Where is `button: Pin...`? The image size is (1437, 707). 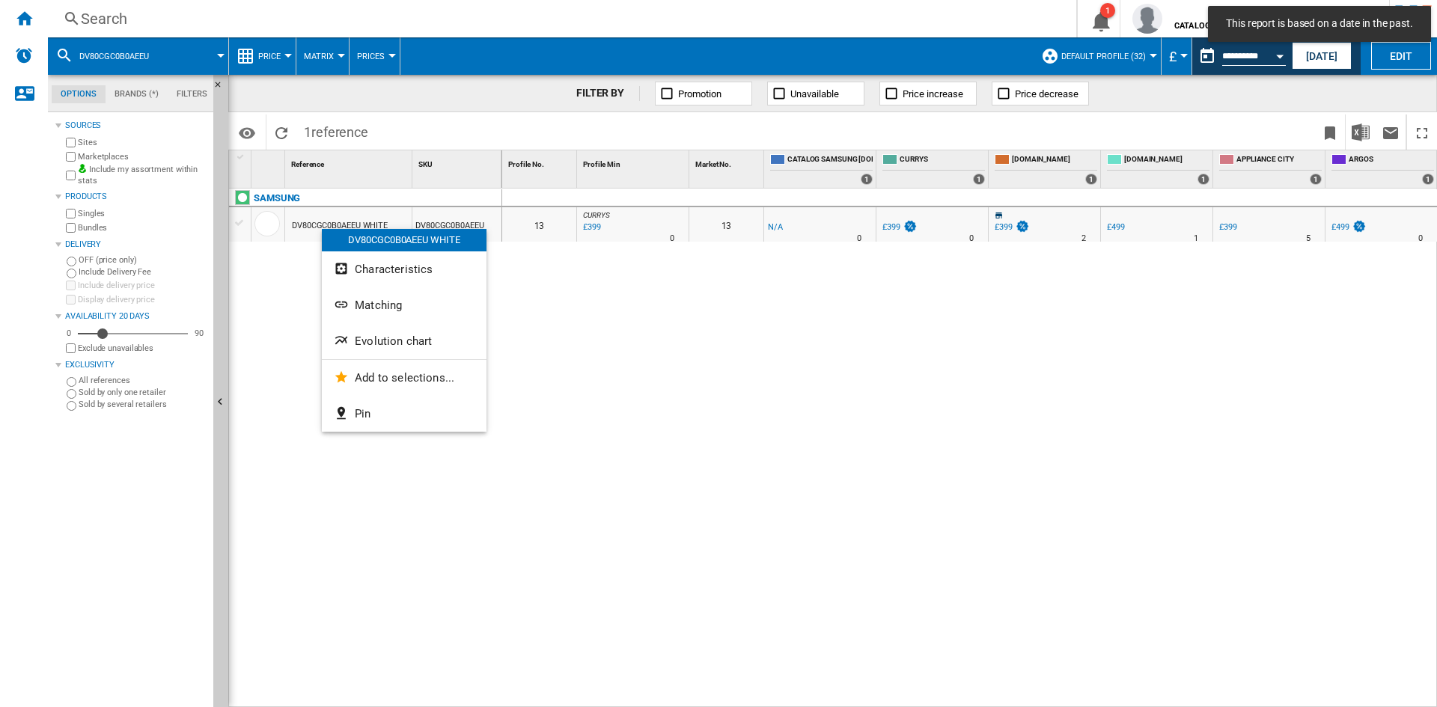 button: Pin... is located at coordinates (404, 414).